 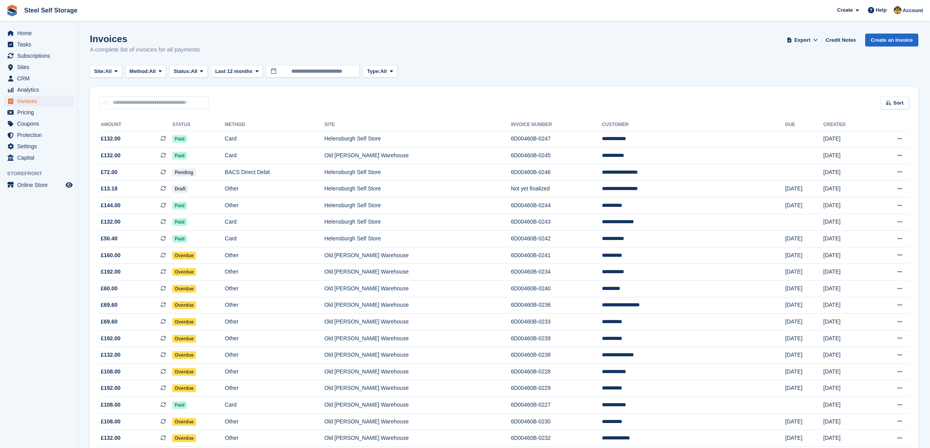 I want to click on td: 6D00460B-0232, so click(x=556, y=439).